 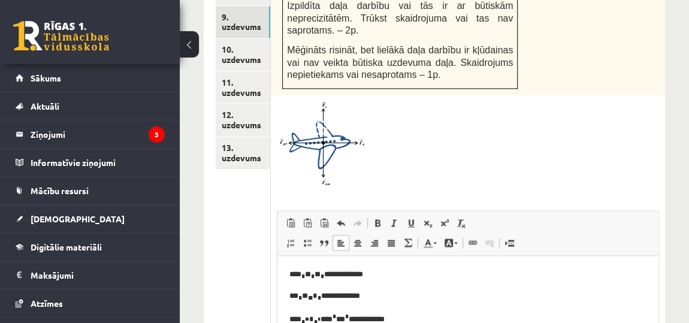 I want to click on a: 9. uzdevums, so click(x=243, y=22).